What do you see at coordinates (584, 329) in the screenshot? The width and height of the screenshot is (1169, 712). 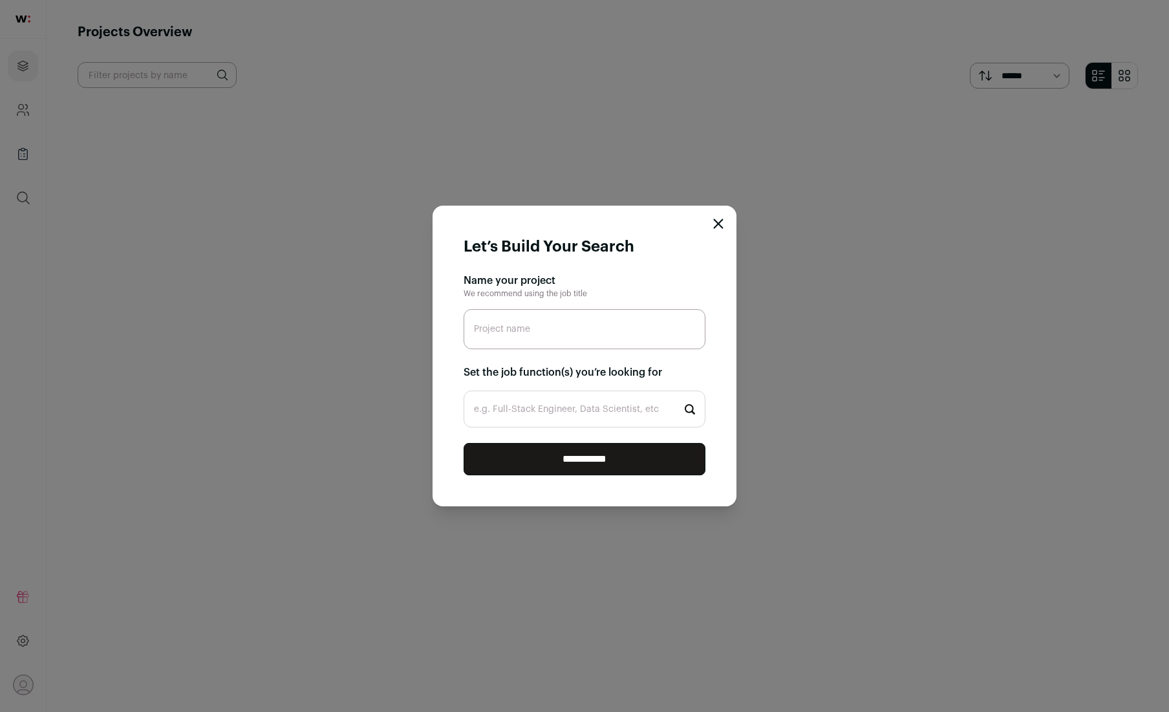 I see `input: Project name` at bounding box center [584, 329].